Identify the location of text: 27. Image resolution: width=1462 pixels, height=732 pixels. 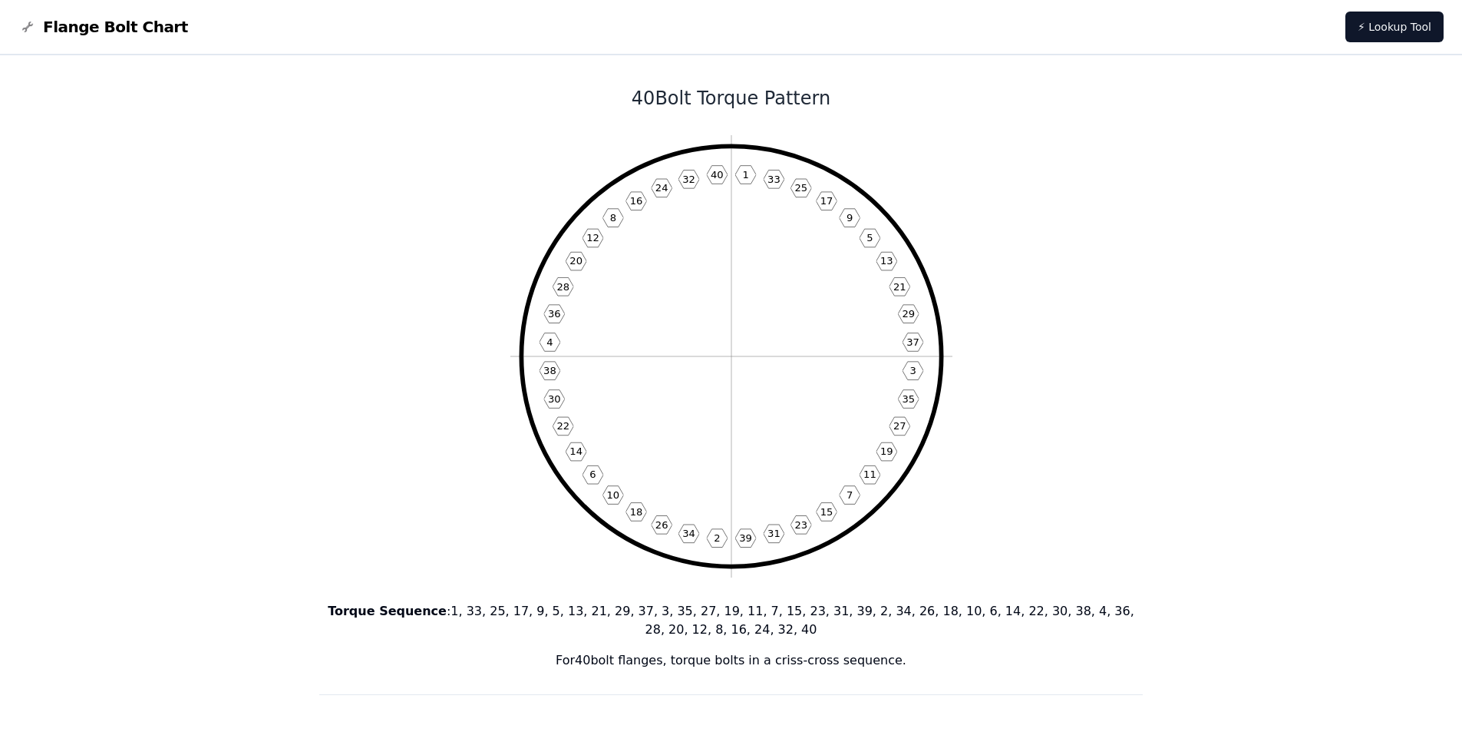
(899, 425).